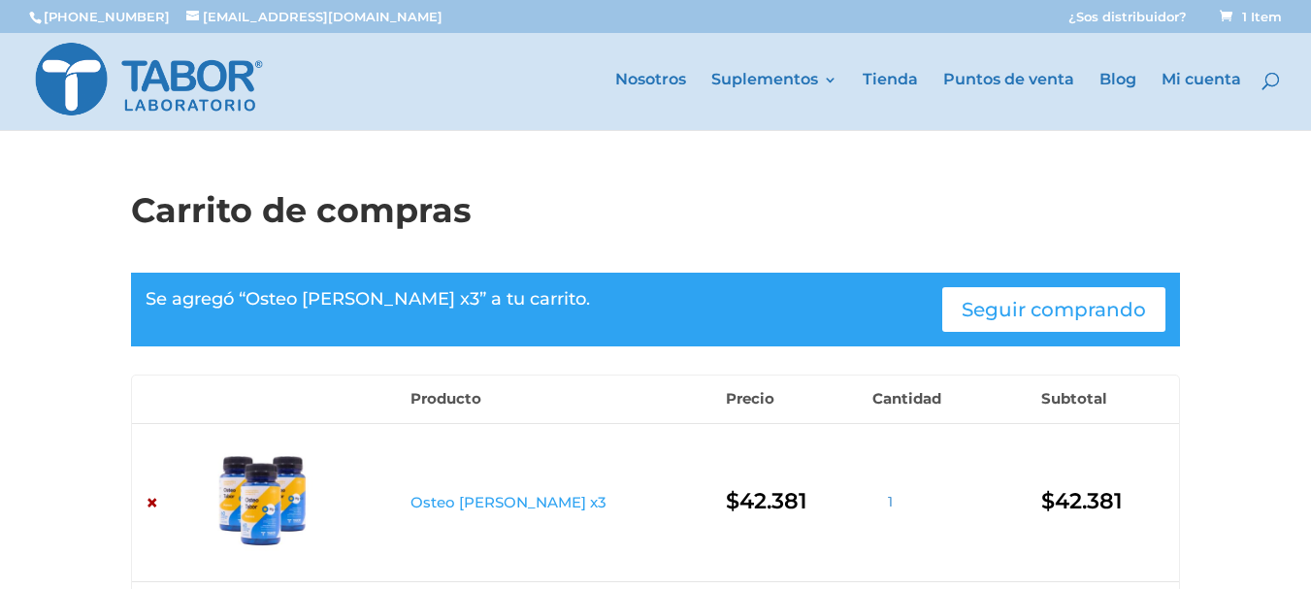 The height and width of the screenshot is (589, 1311). I want to click on th: Subtotal, so click(1105, 399).